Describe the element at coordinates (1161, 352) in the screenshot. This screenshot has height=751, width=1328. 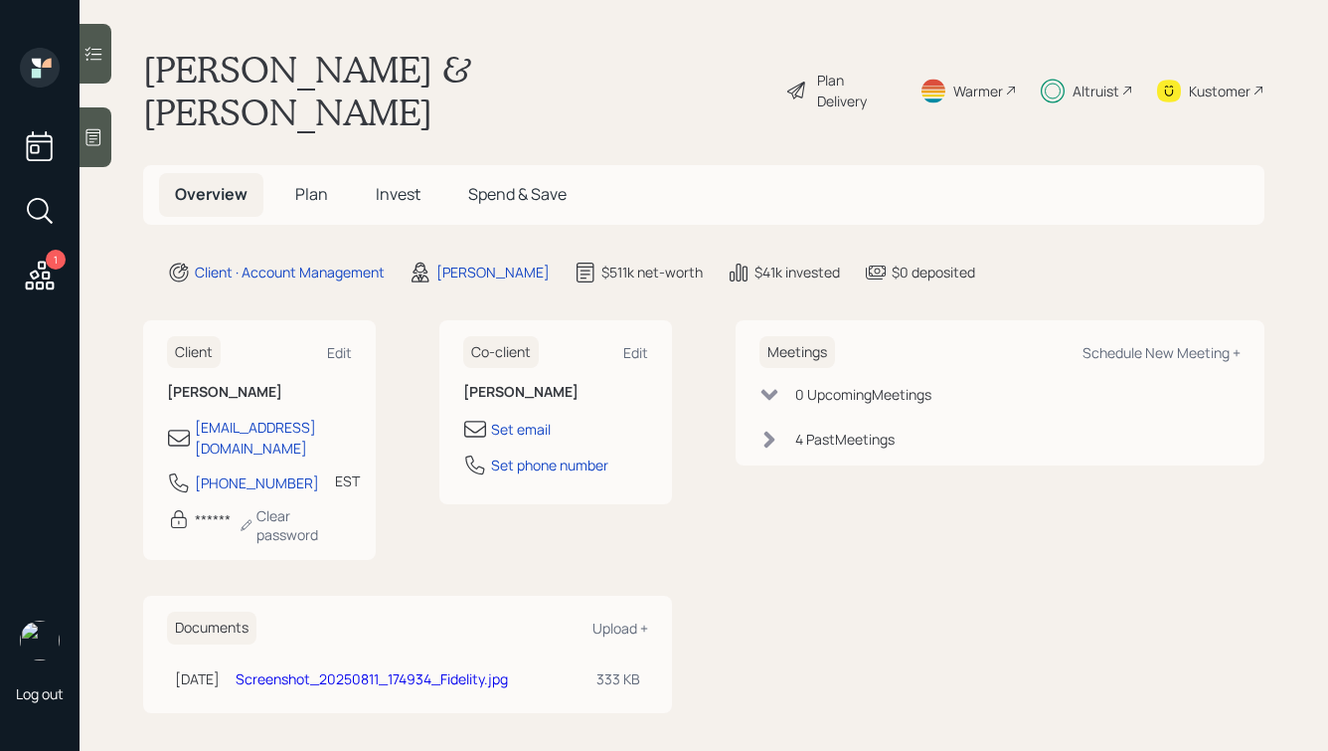
I see `div: Schedule New Meeting +` at that location.